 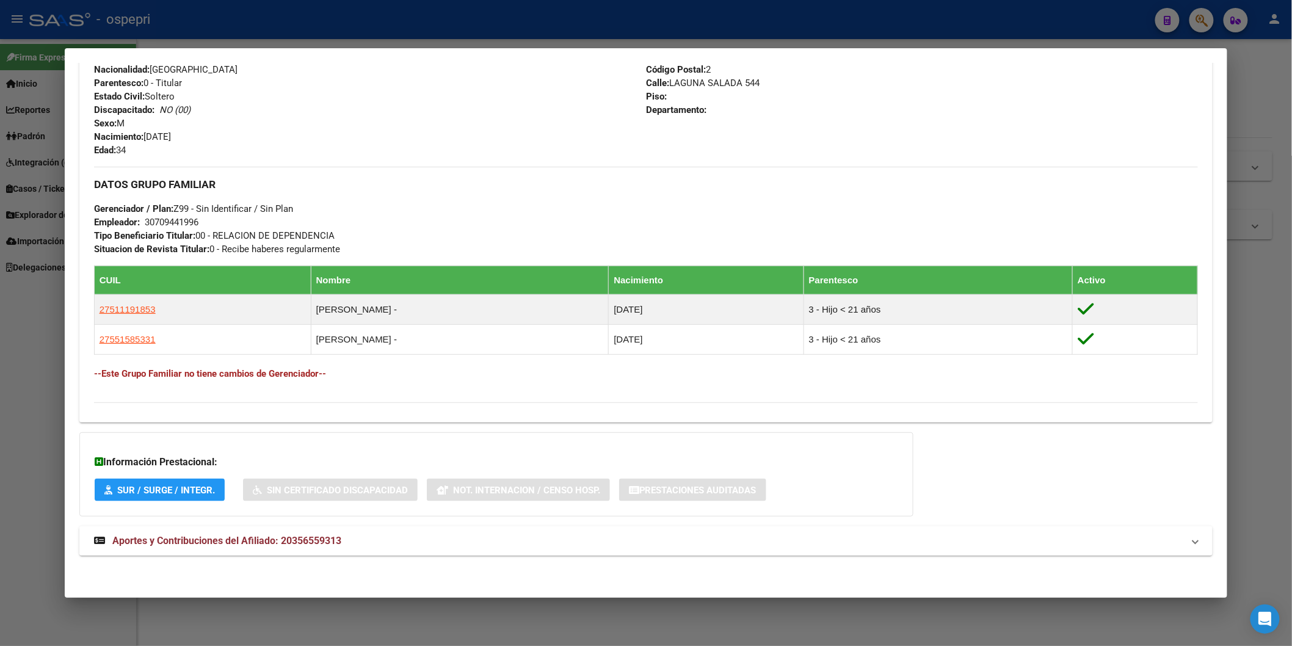 I want to click on strong: Departamento:, so click(x=676, y=110).